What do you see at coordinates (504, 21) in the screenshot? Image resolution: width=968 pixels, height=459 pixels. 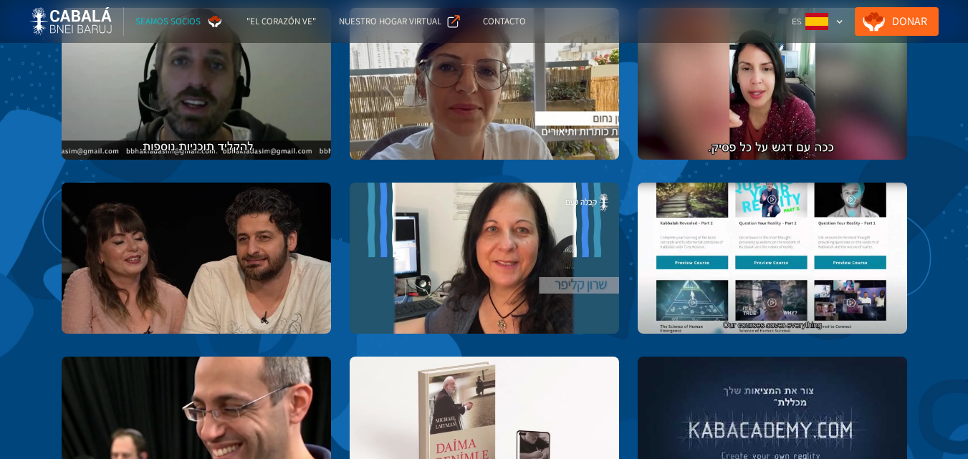 I see `a: Contacto` at bounding box center [504, 21].